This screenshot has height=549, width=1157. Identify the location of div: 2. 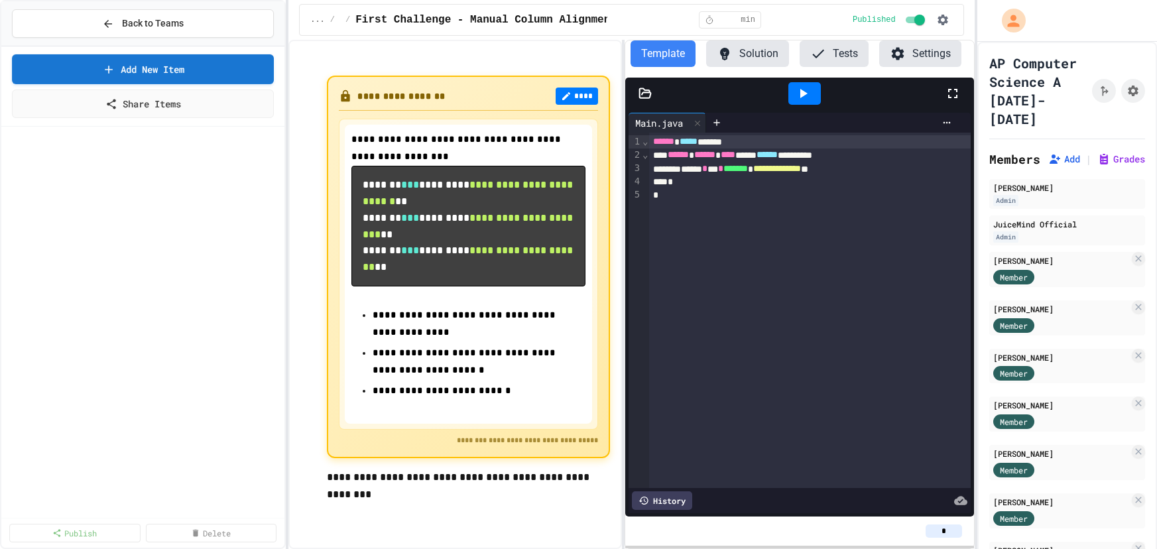
(635, 155).